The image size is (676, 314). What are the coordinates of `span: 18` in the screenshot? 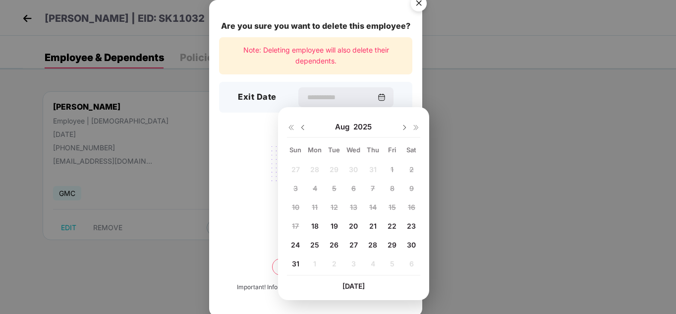 It's located at (315, 226).